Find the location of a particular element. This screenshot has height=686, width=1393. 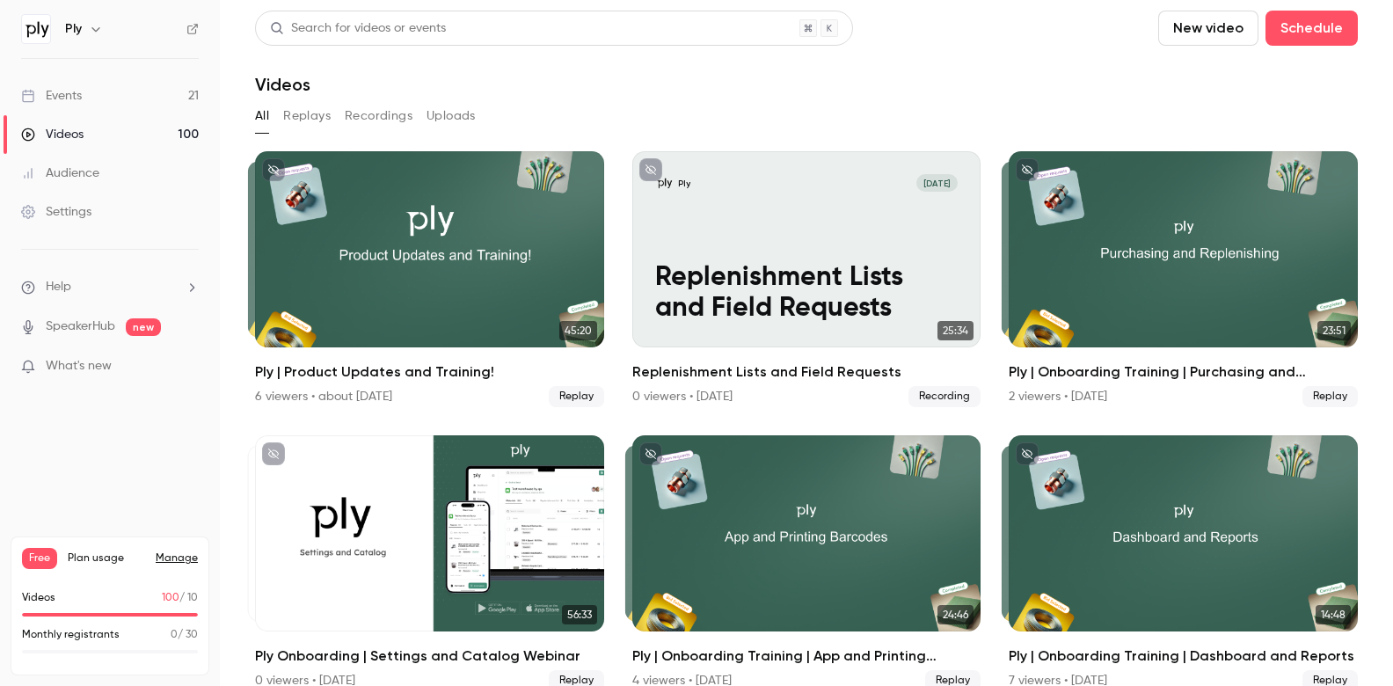

li: Ply | Product Updates and Training! is located at coordinates (429, 279).